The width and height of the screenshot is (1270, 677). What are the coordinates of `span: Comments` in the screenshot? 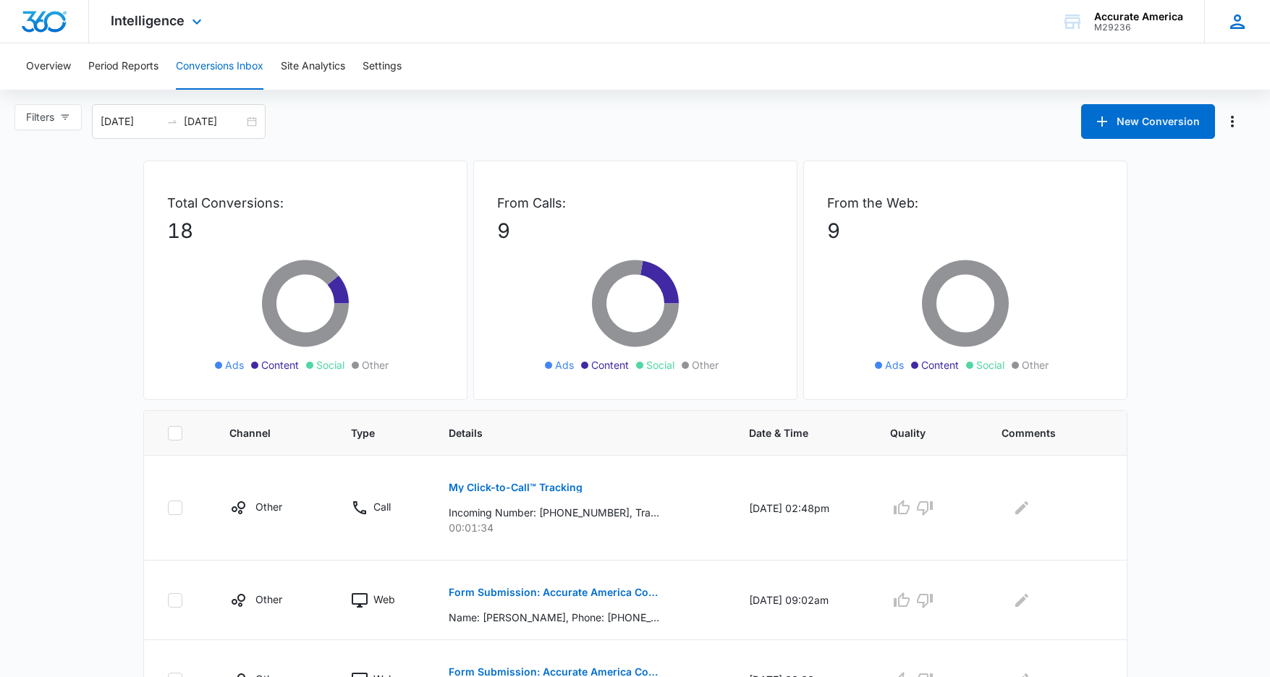 It's located at (1041, 433).